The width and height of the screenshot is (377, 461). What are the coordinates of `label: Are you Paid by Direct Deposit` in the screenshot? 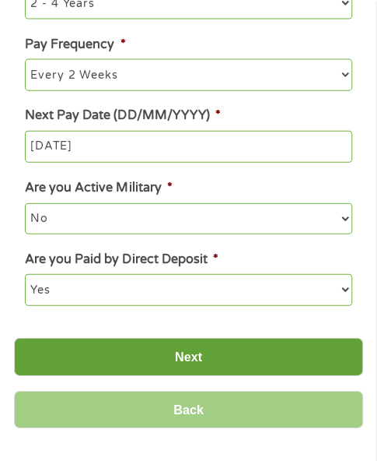 It's located at (121, 259).